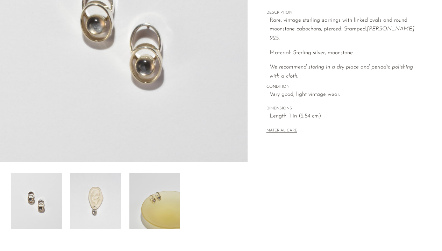  Describe the element at coordinates (347, 53) in the screenshot. I see `p: Material: Sterling silver, moonstone.` at that location.